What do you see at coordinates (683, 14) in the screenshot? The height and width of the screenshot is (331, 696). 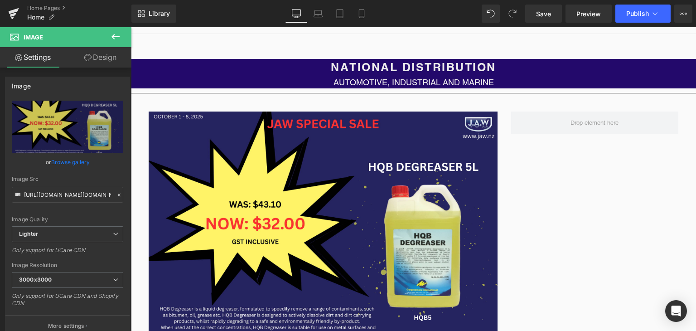 I see `button: More` at bounding box center [683, 14].